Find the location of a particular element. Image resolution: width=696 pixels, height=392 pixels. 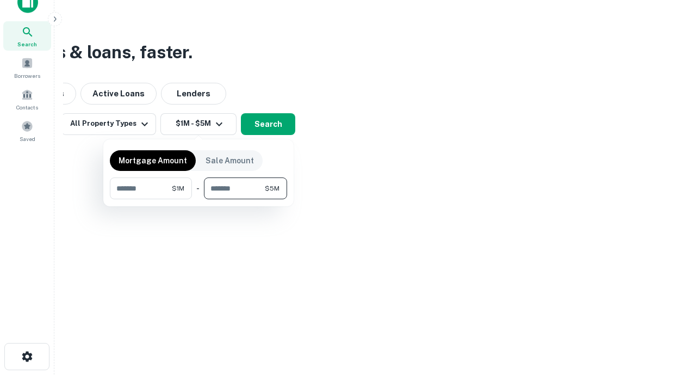

p: Sale Amount is located at coordinates (230, 160).